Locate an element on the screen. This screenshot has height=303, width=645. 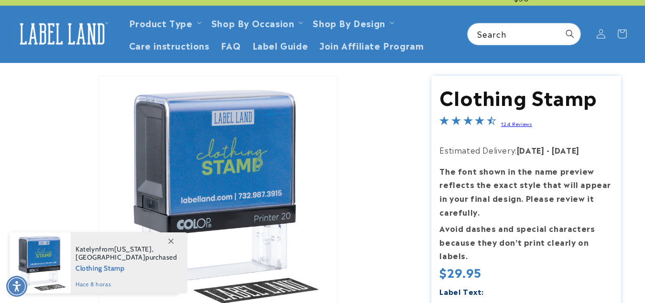
img: Label Land is located at coordinates (62, 34).